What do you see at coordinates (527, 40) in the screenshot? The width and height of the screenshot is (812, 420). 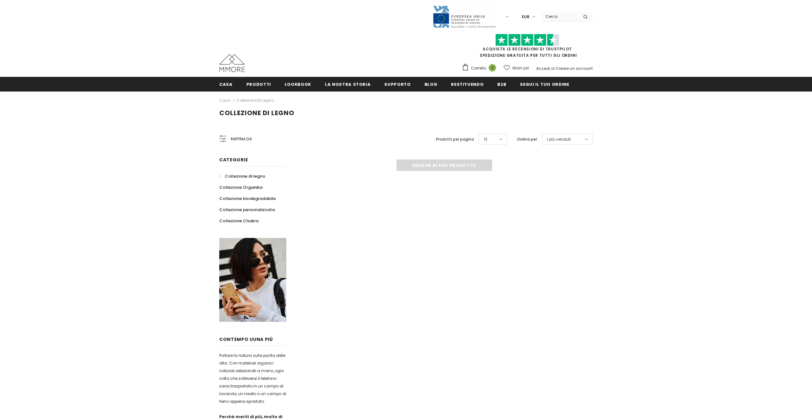 I see `img: Fidati di Pilot Stars` at bounding box center [527, 40].